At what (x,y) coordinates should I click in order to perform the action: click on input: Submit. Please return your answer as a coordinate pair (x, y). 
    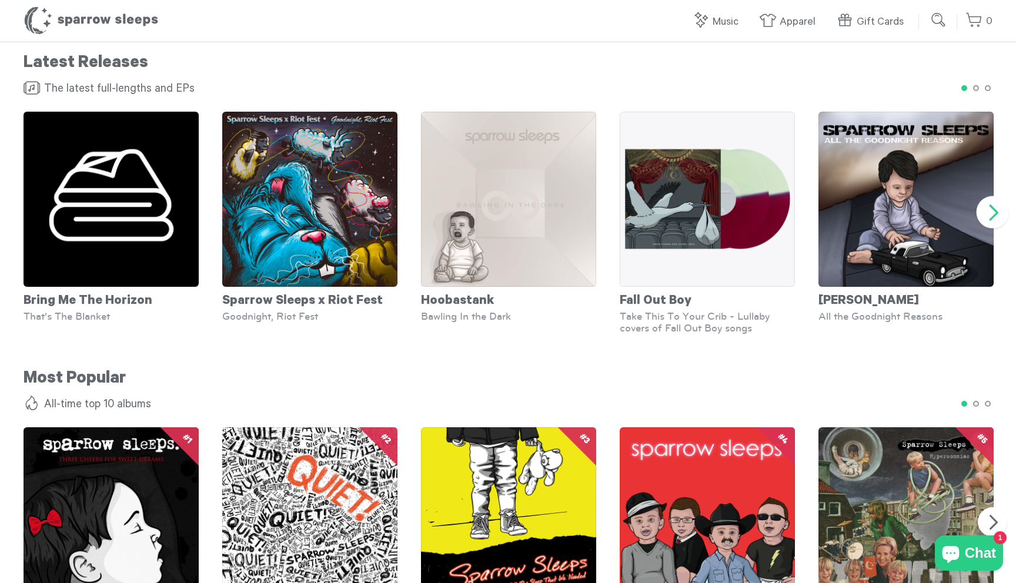
    Looking at the image, I should click on (939, 20).